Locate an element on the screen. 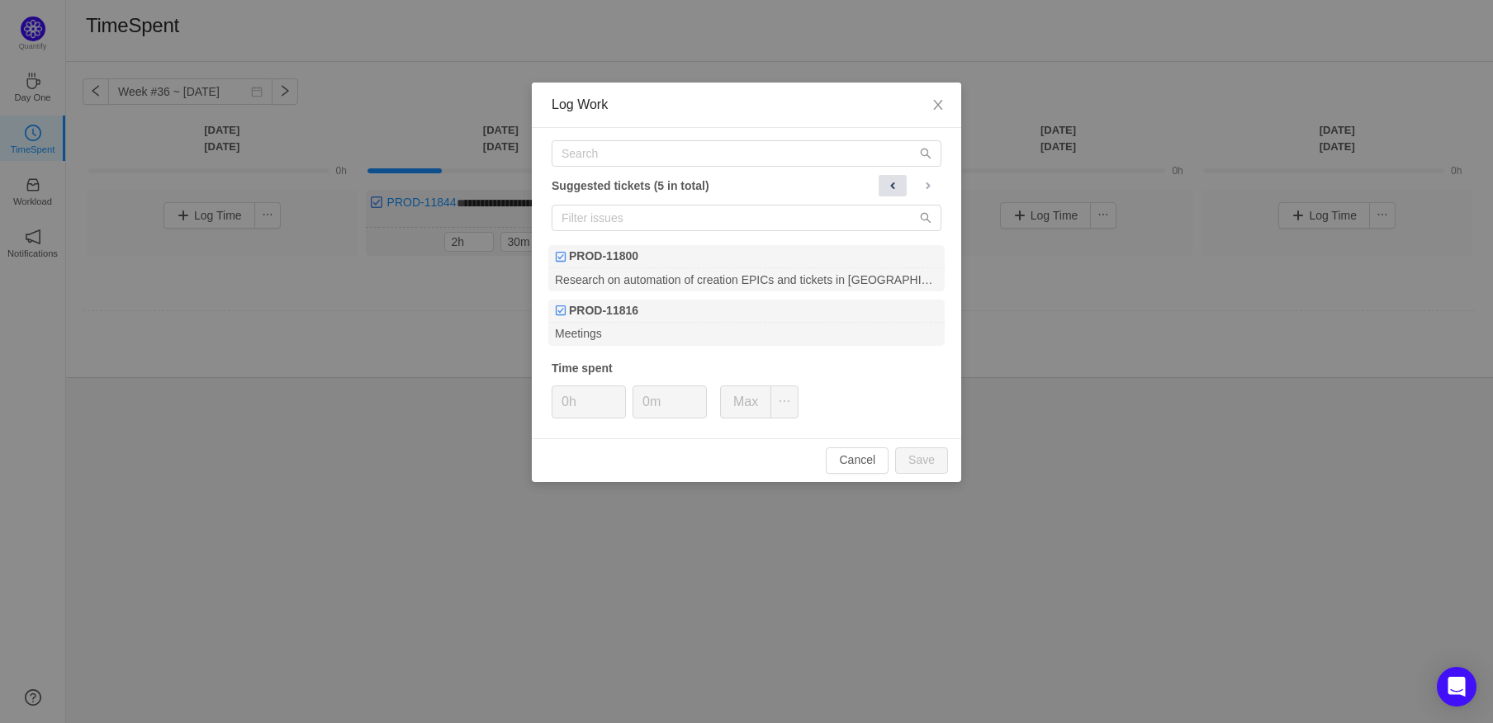 The height and width of the screenshot is (723, 1493). button: icon: ellipsis is located at coordinates (785, 402).